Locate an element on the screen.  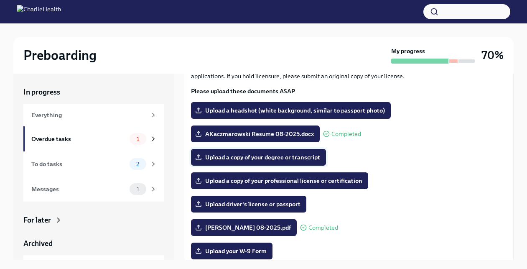
div: In progress is located at coordinates (94, 92).